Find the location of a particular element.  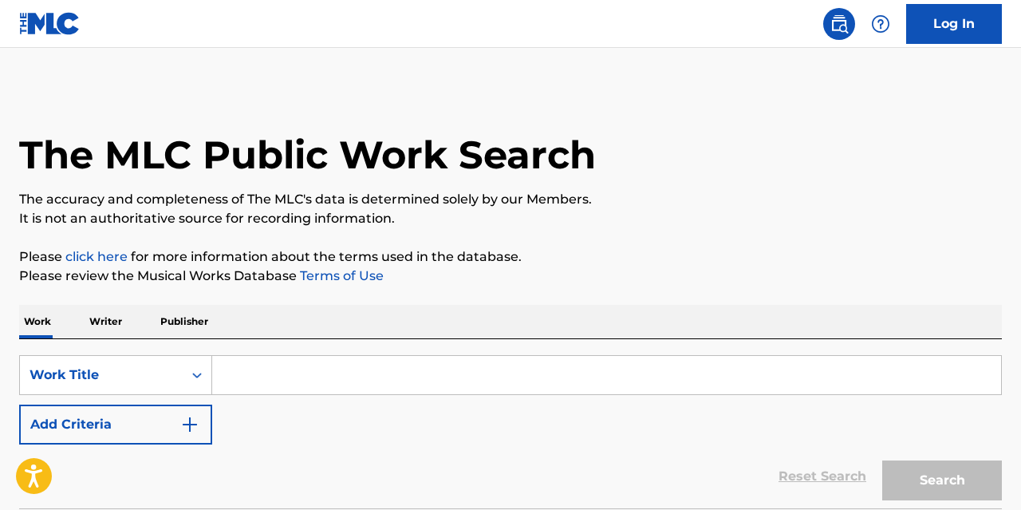

a: click here is located at coordinates (96, 256).